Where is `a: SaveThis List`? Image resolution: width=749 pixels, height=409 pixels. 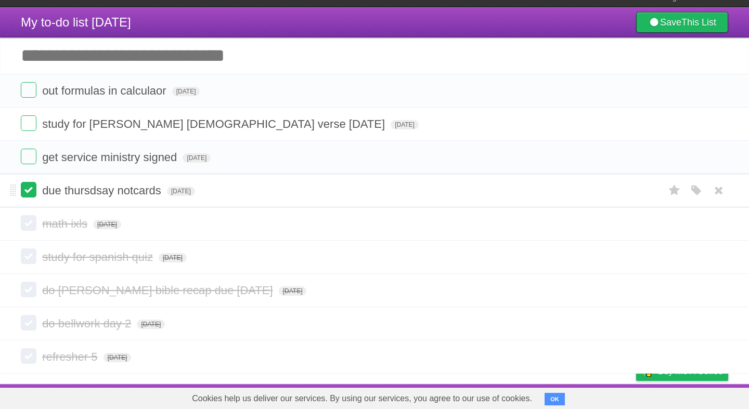
a: SaveThis List is located at coordinates (682, 22).